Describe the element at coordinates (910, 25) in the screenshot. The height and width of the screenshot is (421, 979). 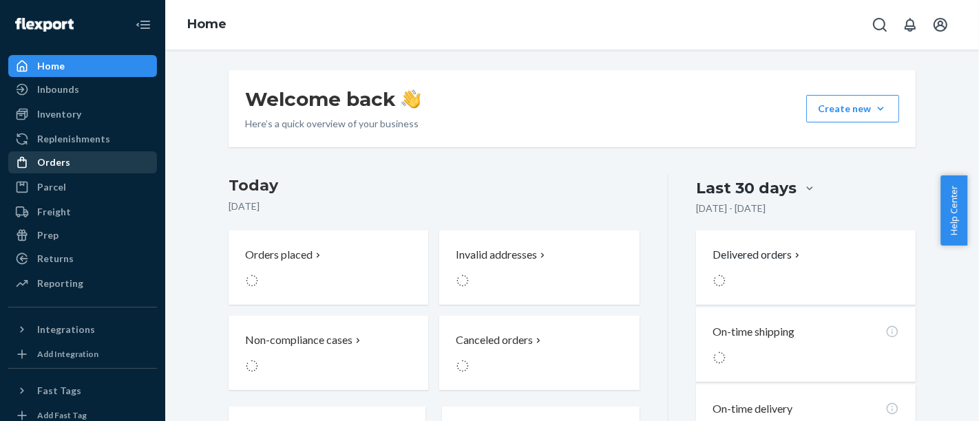
I see `button: Open notifications` at that location.